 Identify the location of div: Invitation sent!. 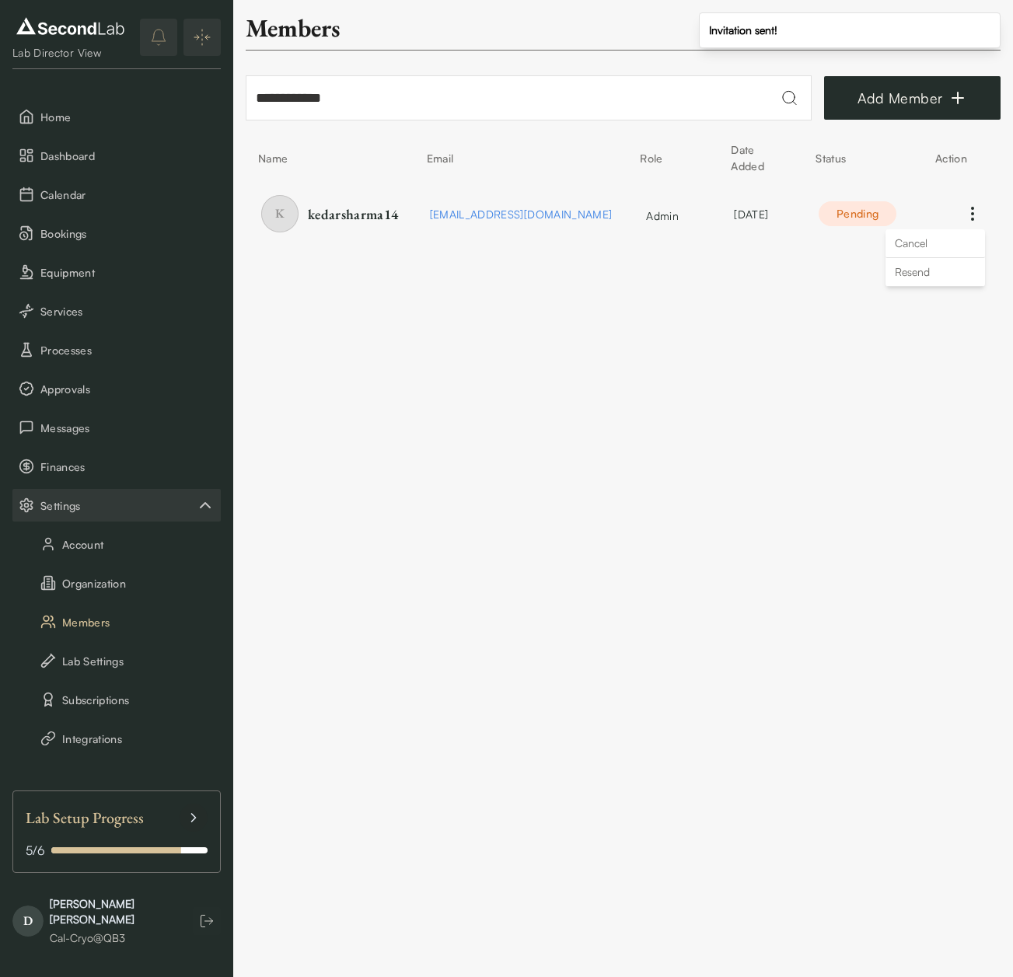
(743, 30).